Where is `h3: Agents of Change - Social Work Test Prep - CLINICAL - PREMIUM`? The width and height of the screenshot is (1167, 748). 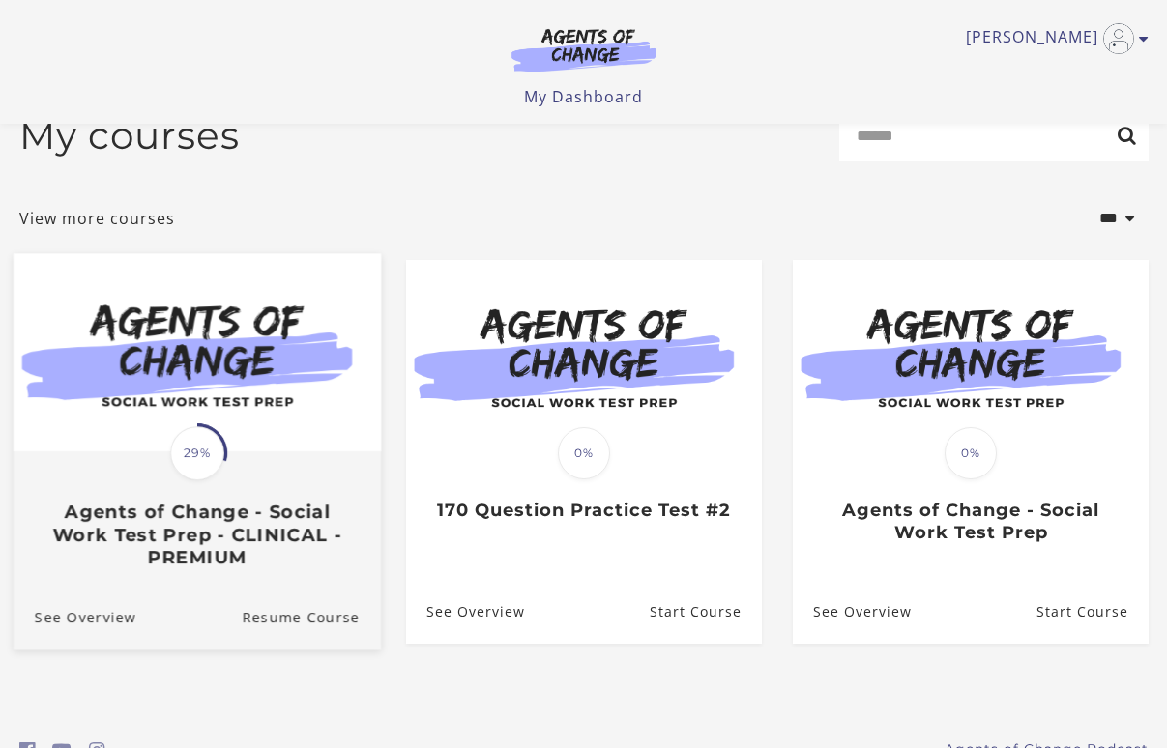
h3: Agents of Change - Social Work Test Prep - CLINICAL - PREMIUM is located at coordinates (196, 534).